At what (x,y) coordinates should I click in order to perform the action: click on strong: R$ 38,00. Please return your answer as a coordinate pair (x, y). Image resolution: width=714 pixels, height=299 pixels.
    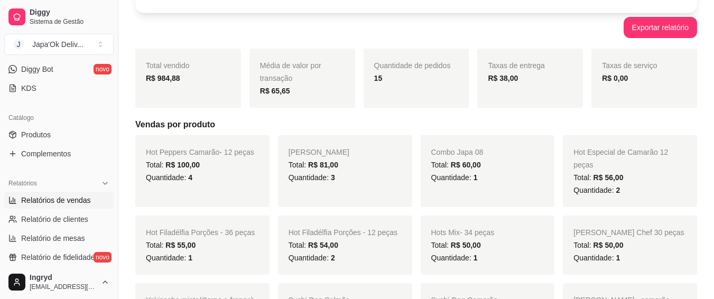
    Looking at the image, I should click on (503, 78).